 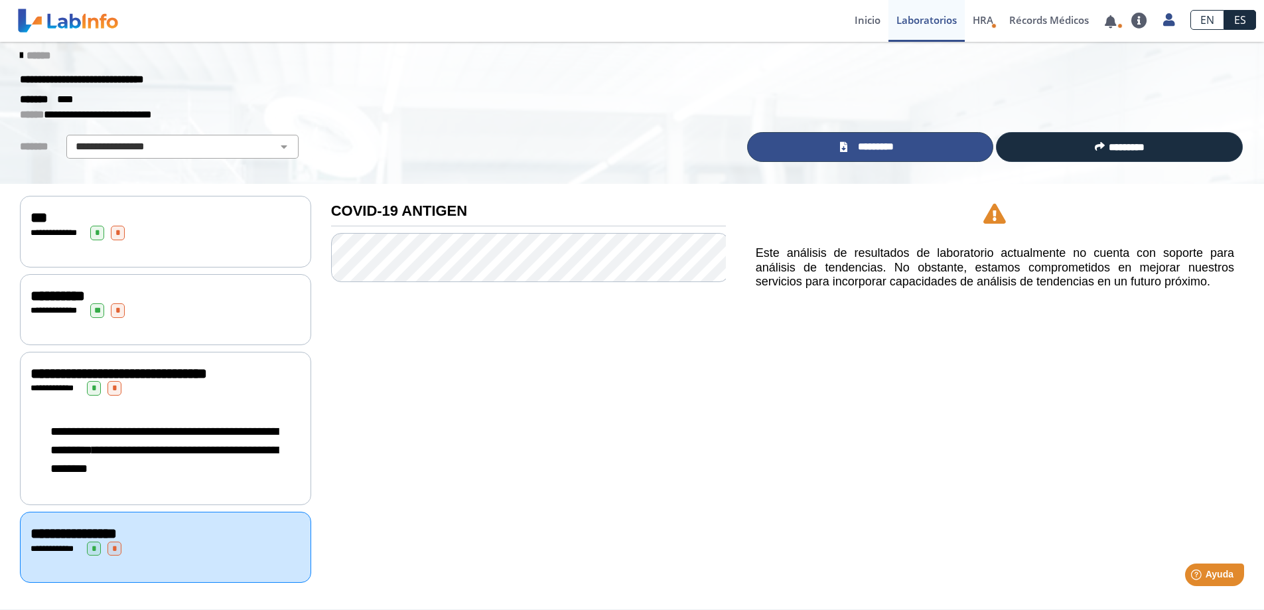 I want to click on h5: Este análisis de resultados de laboratorio actualmente no cuenta con soporte para análisis de ten..., so click(x=995, y=267).